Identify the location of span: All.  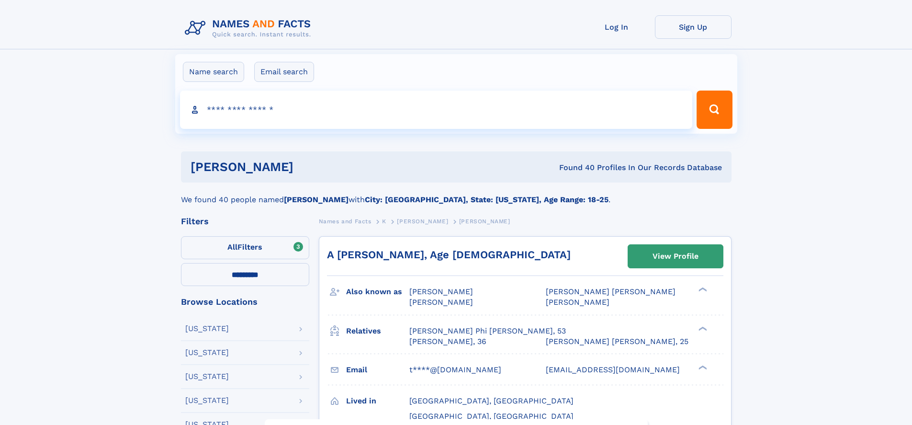
(232, 247).